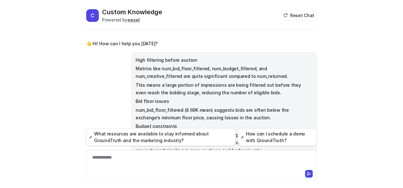 The height and width of the screenshot is (188, 403). What do you see at coordinates (277, 137) in the screenshot?
I see `button: How can I schedule a demo with GroundTruth?` at bounding box center [277, 137].